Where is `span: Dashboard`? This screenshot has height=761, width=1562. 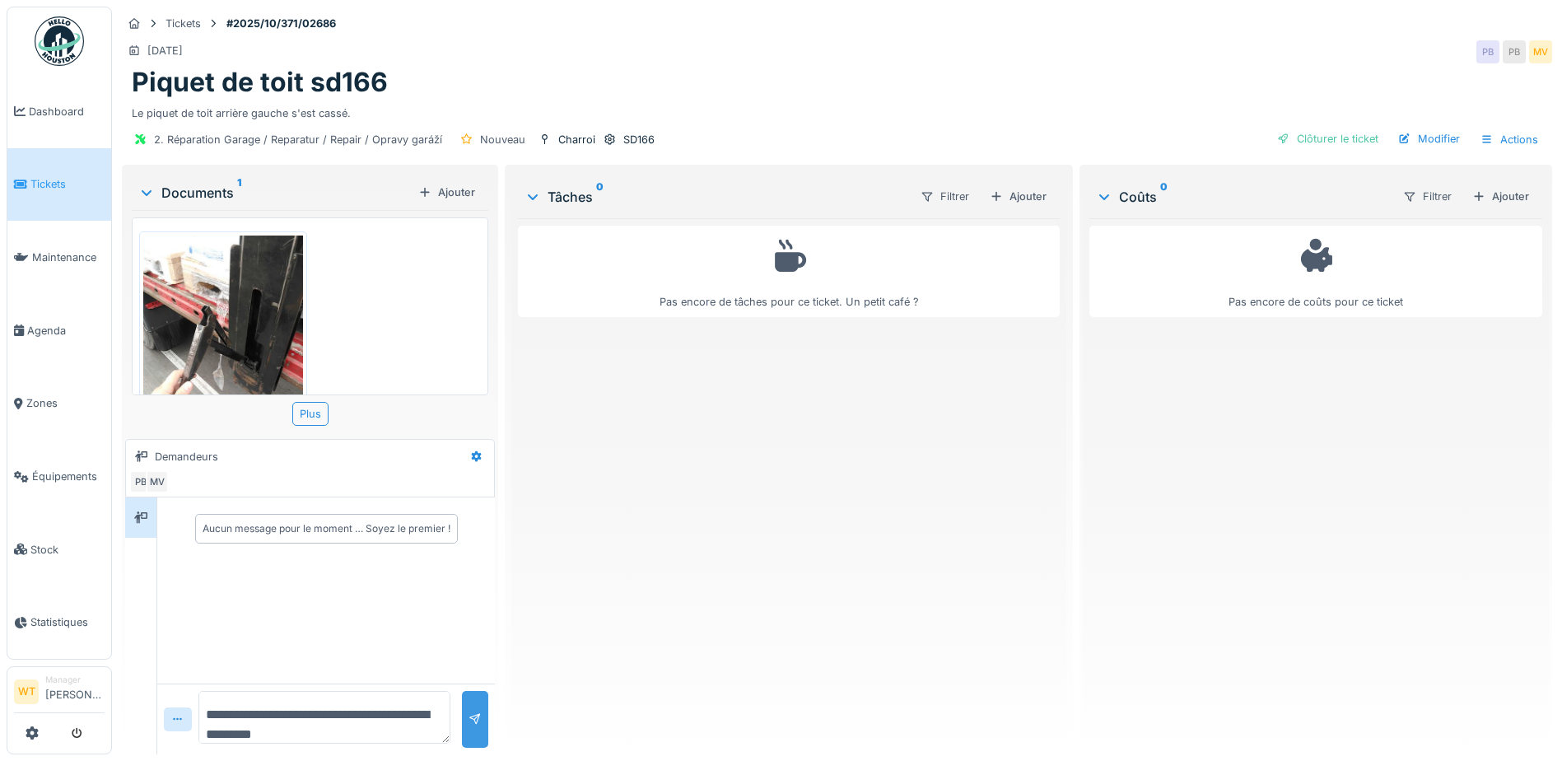
span: Dashboard is located at coordinates (67, 111).